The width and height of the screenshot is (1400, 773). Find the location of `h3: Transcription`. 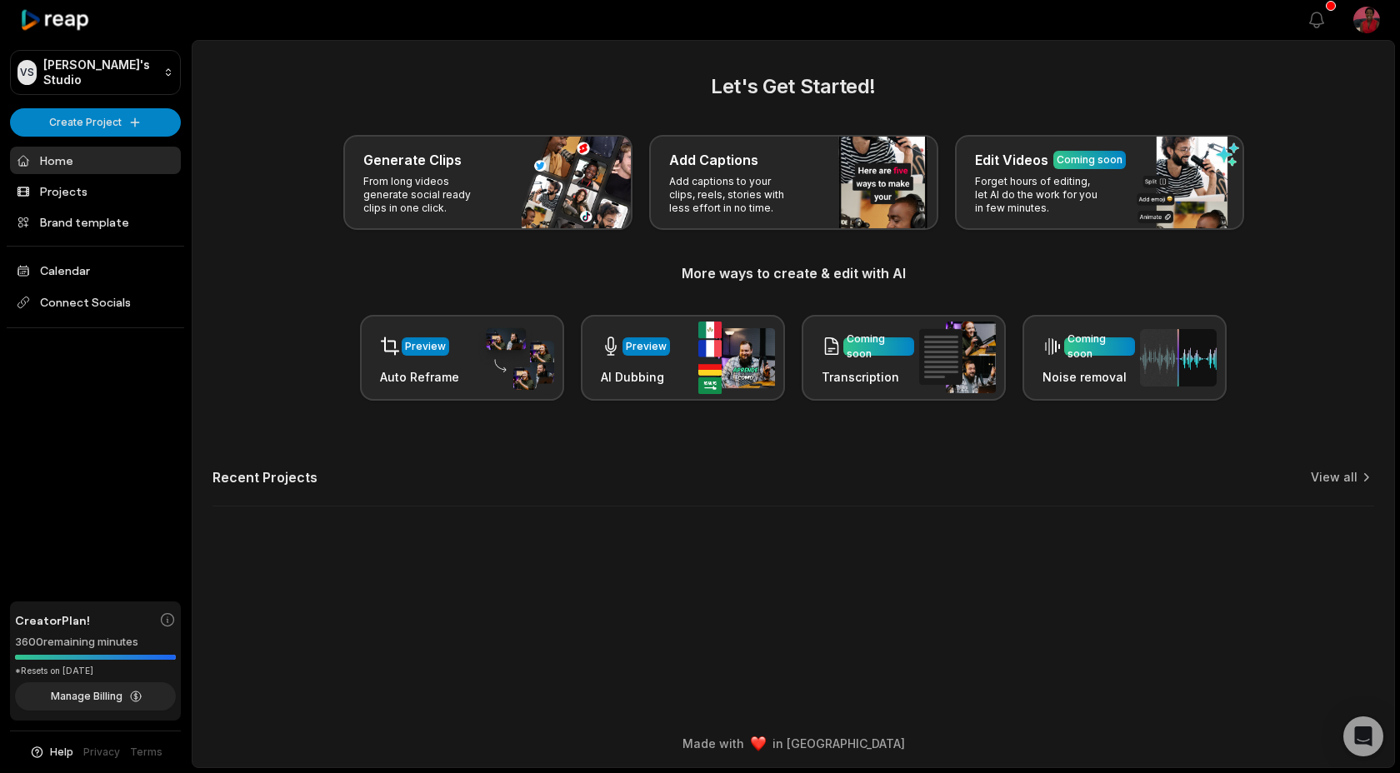

h3: Transcription is located at coordinates (868, 377).